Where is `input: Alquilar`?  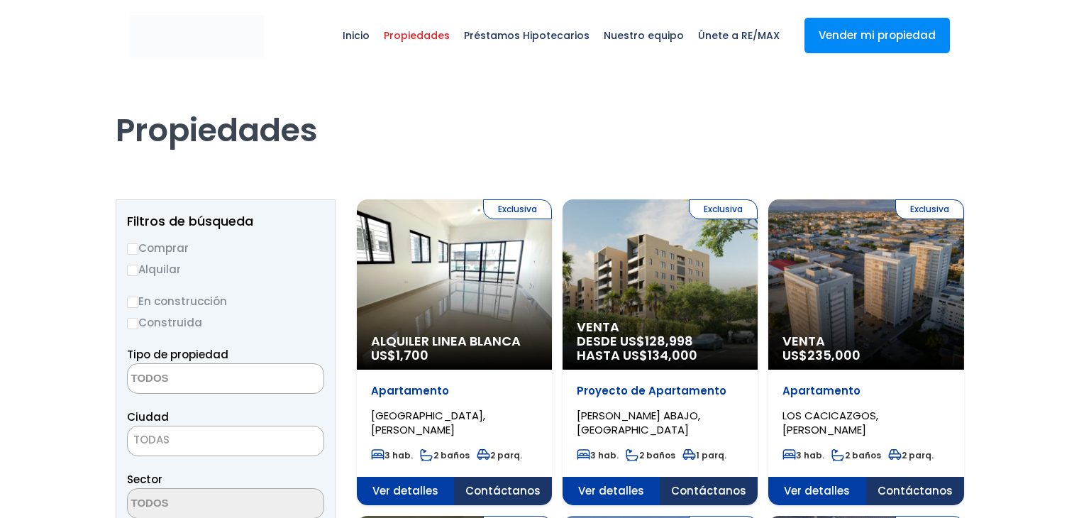 input: Alquilar is located at coordinates (133, 270).